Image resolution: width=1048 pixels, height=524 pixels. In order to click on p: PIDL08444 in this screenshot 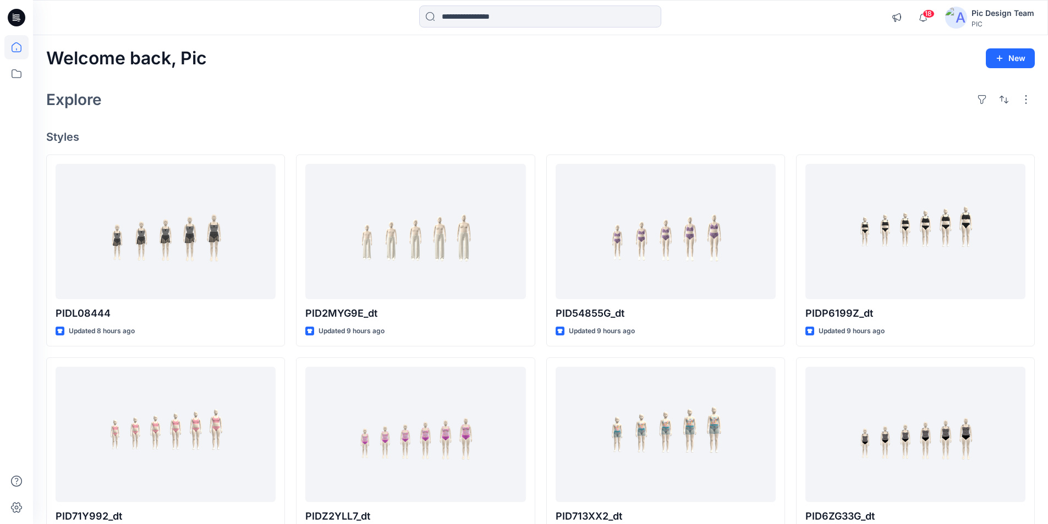, I will do `click(166, 314)`.